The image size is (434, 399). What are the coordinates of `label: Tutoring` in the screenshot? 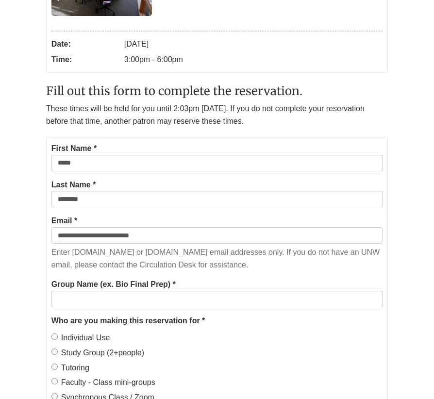 It's located at (70, 368).